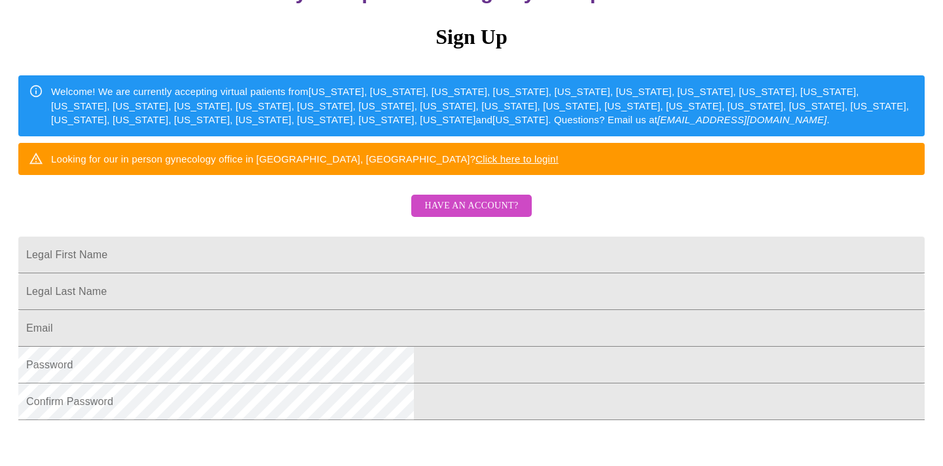 This screenshot has height=466, width=943. Describe the element at coordinates (471, 214) in the screenshot. I see `a: Have an account?` at that location.